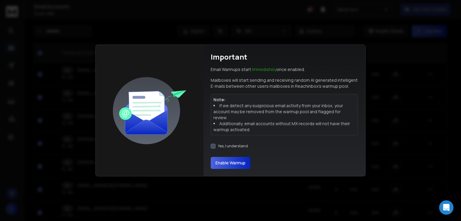 The height and width of the screenshot is (221, 461). Describe the element at coordinates (446, 208) in the screenshot. I see `div: Open Intercom Messenger` at that location.